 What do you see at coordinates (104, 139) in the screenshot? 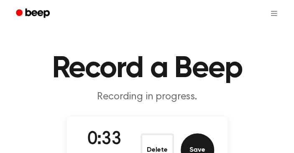
I see `span: 0:33` at bounding box center [104, 139].